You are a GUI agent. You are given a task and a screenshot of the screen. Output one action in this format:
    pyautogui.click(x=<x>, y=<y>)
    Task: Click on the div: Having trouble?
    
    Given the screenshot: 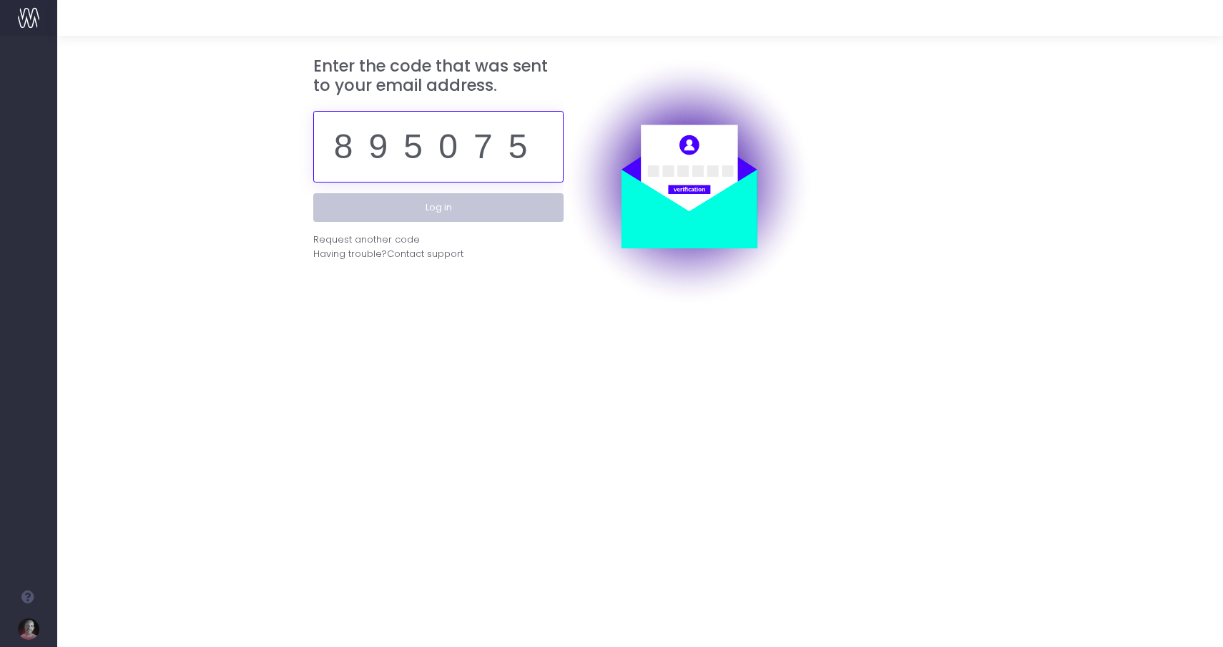 What is the action you would take?
    pyautogui.click(x=438, y=254)
    